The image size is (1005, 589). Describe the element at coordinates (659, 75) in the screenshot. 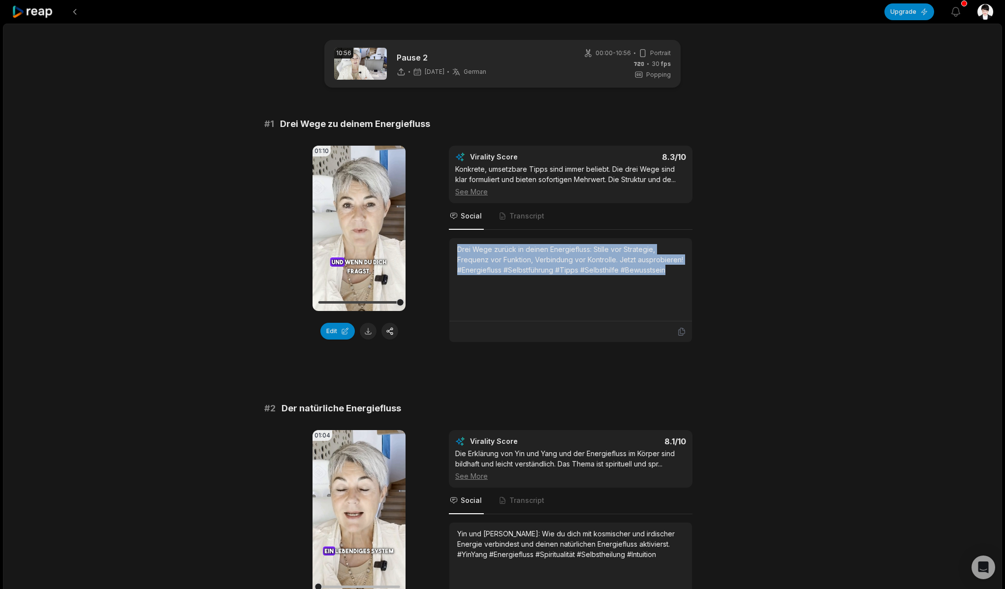

I see `span: Popping` at that location.